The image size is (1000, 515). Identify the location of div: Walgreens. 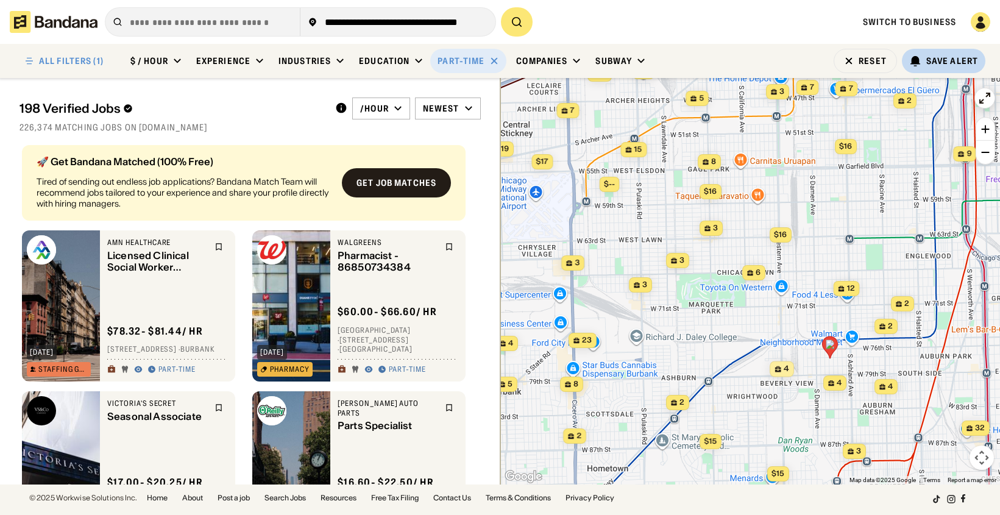
(388, 243).